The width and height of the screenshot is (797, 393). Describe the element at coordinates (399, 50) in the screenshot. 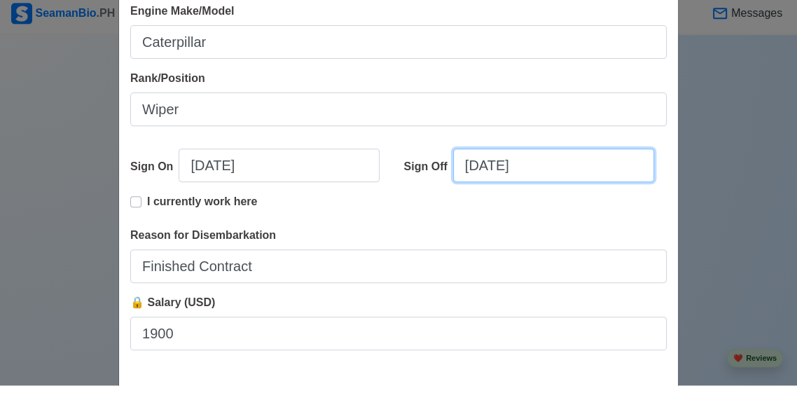

I see `input: Ex. Man B&W MC` at that location.